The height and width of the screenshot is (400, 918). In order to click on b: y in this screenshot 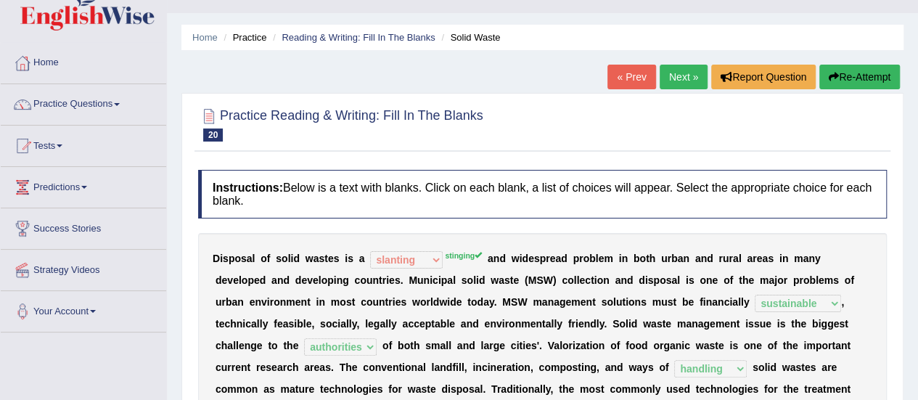, I will do `click(747, 302)`.